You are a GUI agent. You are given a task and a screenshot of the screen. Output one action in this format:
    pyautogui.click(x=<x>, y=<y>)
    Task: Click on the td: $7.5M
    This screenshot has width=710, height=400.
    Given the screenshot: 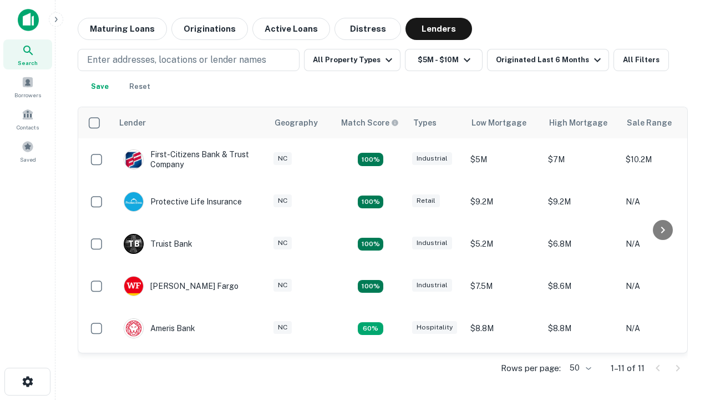 What is the action you would take?
    pyautogui.click(x=504, y=286)
    